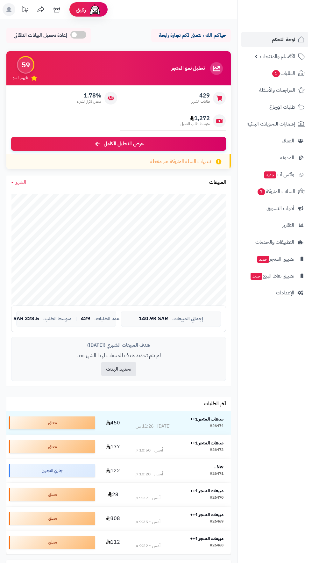  I want to click on span: أدوات التسويق, so click(281, 209).